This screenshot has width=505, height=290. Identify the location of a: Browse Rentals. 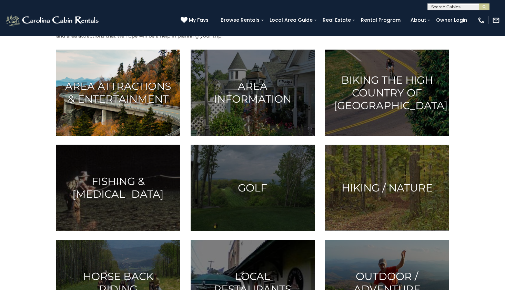
(240, 20).